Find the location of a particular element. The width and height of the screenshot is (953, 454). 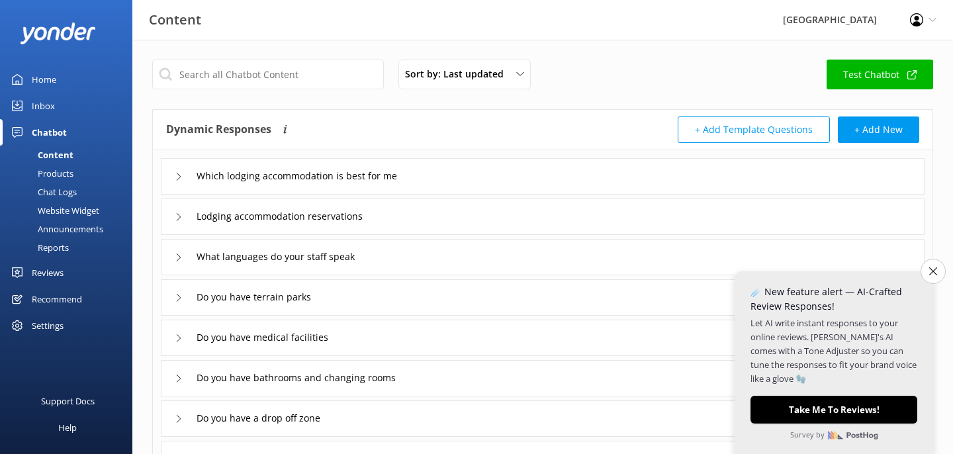

div: Reviews is located at coordinates (48, 273).